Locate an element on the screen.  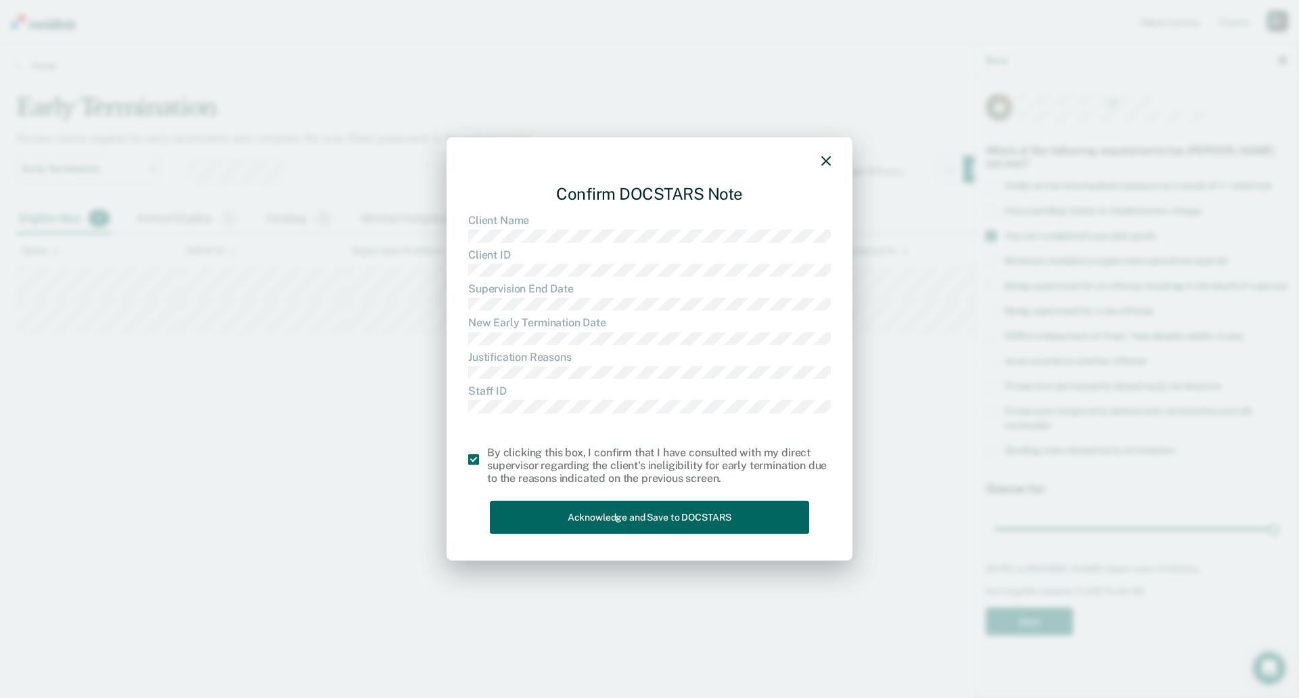
dt: Client Name is located at coordinates (650, 220).